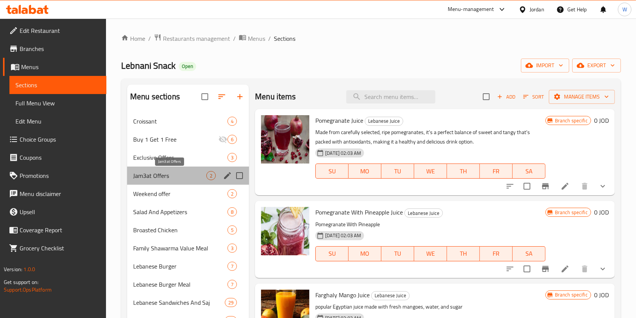  I want to click on span: Edit Restaurant, so click(60, 31).